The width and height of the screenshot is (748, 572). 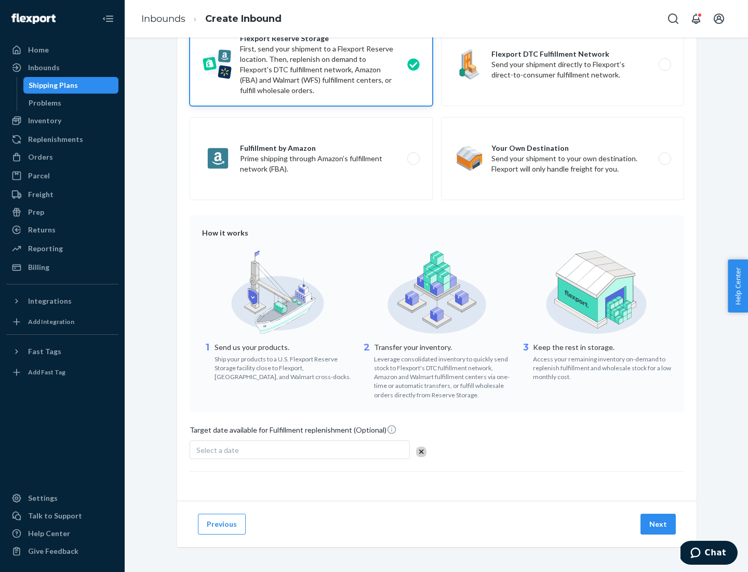 I want to click on ol: breadcrumbs, so click(x=212, y=19).